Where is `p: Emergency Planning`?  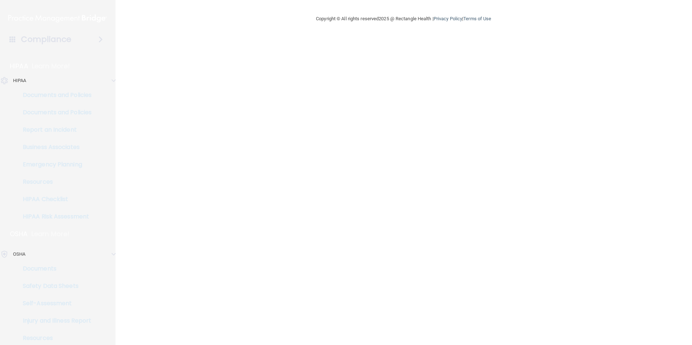 p: Emergency Planning is located at coordinates (54, 165).